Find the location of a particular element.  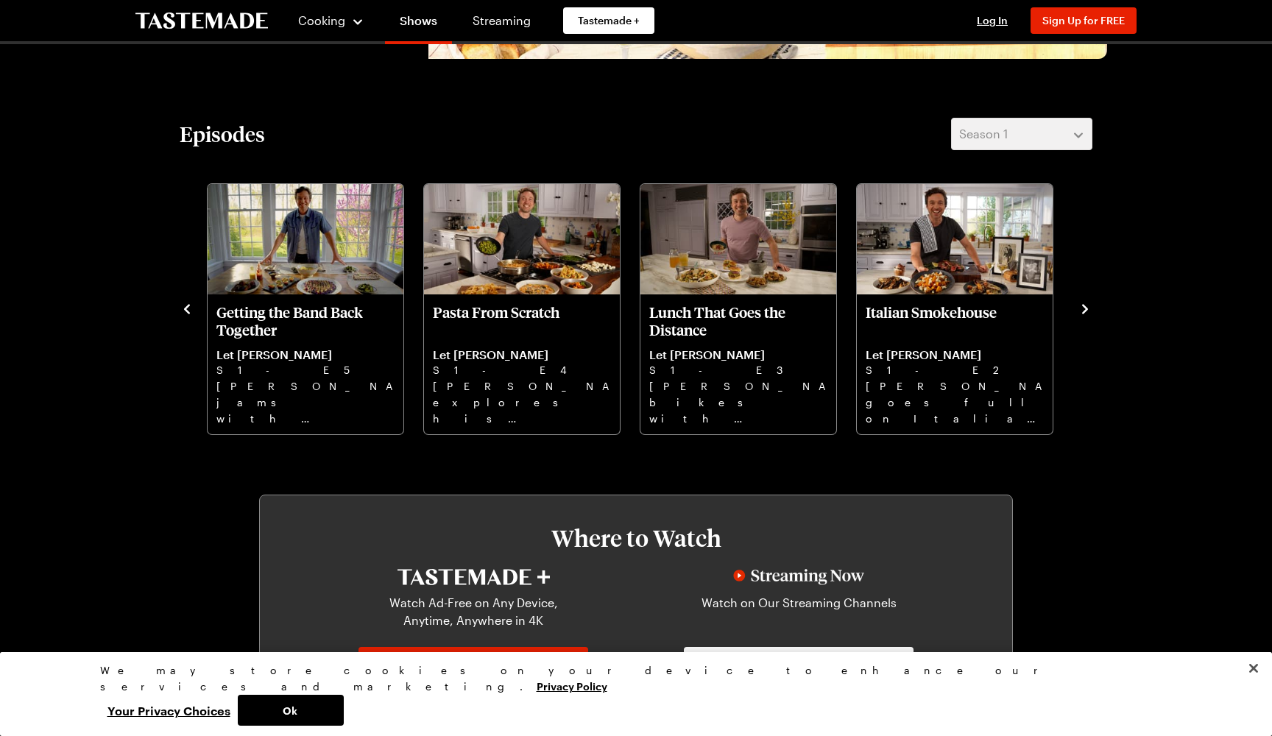

img: Italian Smokehouse is located at coordinates (955, 239).